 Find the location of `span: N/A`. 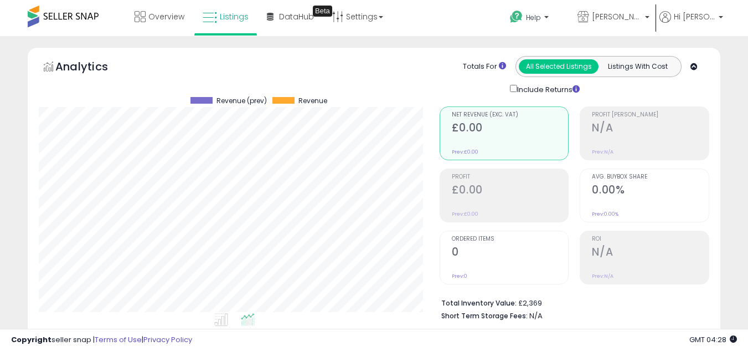

span: N/A is located at coordinates (536, 315).